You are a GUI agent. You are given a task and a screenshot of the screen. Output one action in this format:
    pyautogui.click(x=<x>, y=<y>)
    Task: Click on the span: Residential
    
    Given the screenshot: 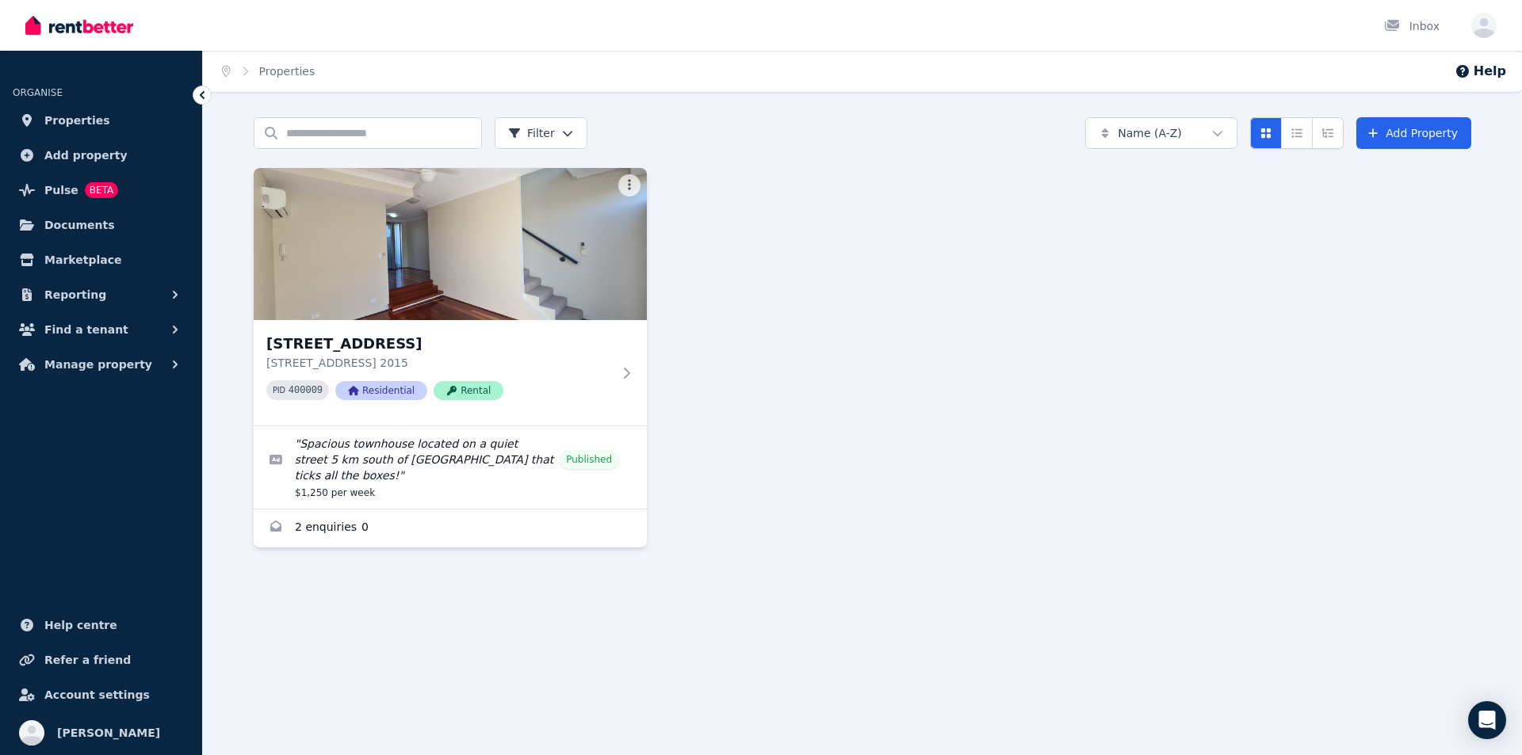 What is the action you would take?
    pyautogui.click(x=381, y=391)
    